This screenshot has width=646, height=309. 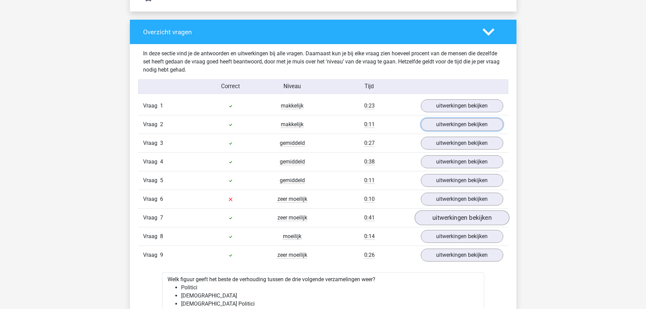 What do you see at coordinates (161, 236) in the screenshot?
I see `span: 8` at bounding box center [161, 236].